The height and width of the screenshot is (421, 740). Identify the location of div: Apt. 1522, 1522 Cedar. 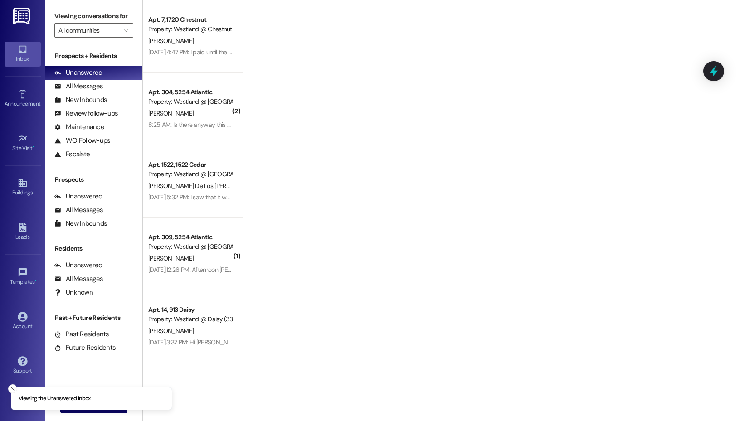
(190, 165).